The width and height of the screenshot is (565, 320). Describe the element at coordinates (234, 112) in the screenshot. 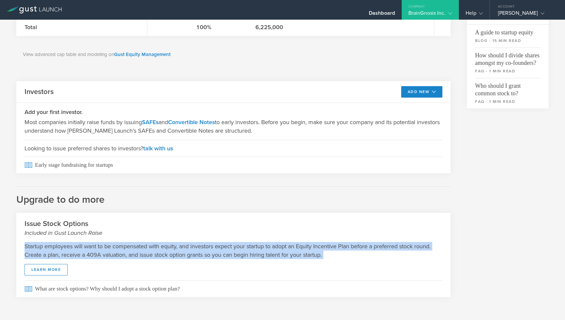

I see `h3: Add your first investor.` at that location.